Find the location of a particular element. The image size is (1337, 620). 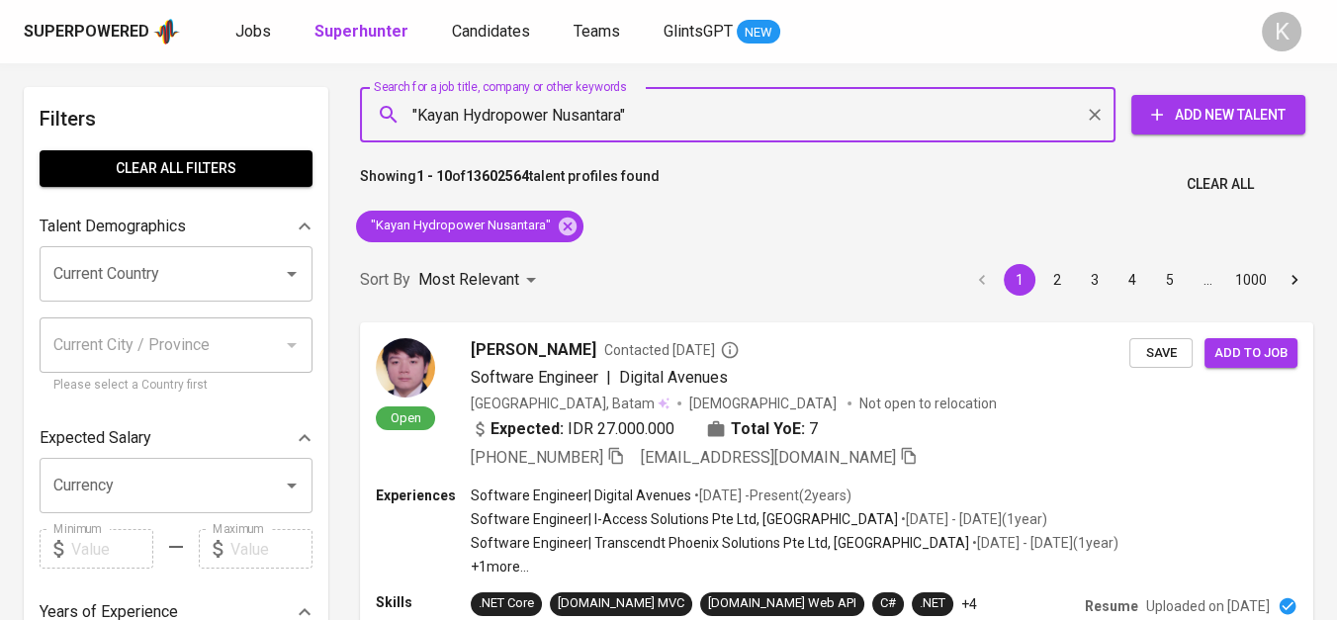

p: Talent Demographics is located at coordinates (113, 227).